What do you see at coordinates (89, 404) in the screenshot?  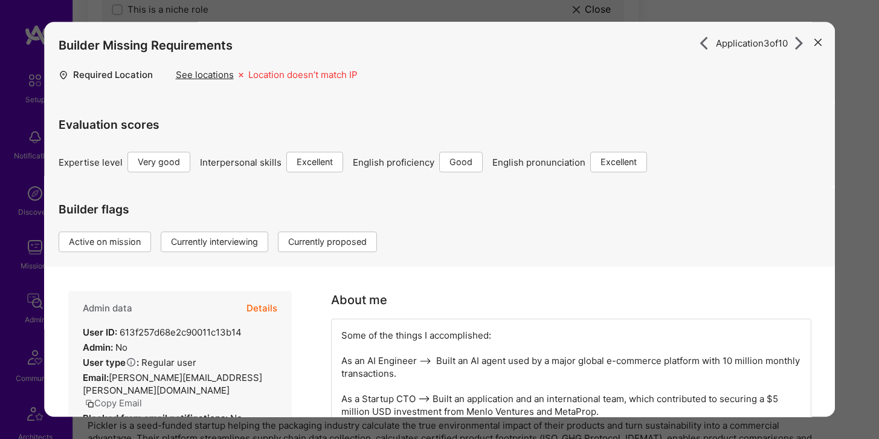 I see `i: icon Copy` at bounding box center [89, 404].